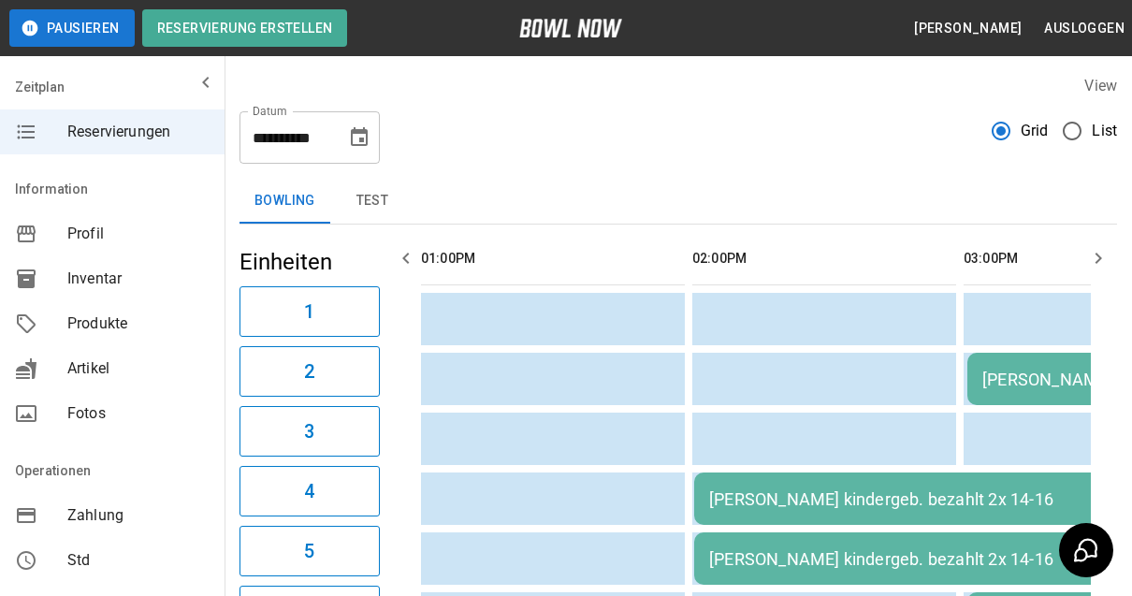 The width and height of the screenshot is (1132, 596). What do you see at coordinates (138, 560) in the screenshot?
I see `span: Std` at bounding box center [138, 560].